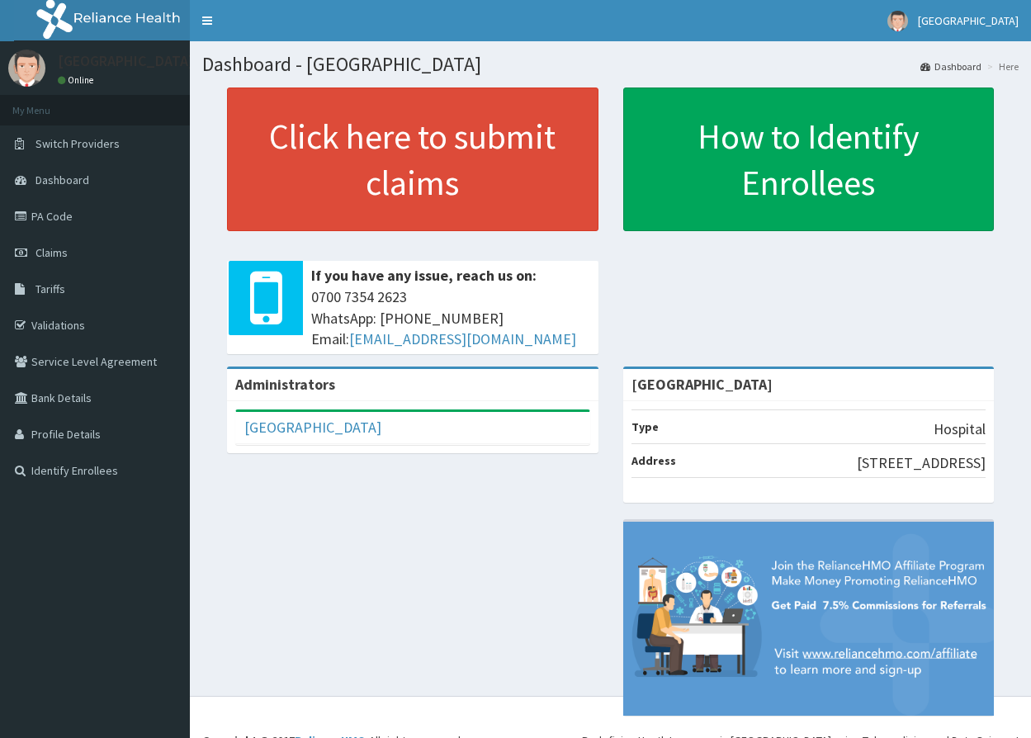  What do you see at coordinates (78, 144) in the screenshot?
I see `span: Switch Providers` at bounding box center [78, 144].